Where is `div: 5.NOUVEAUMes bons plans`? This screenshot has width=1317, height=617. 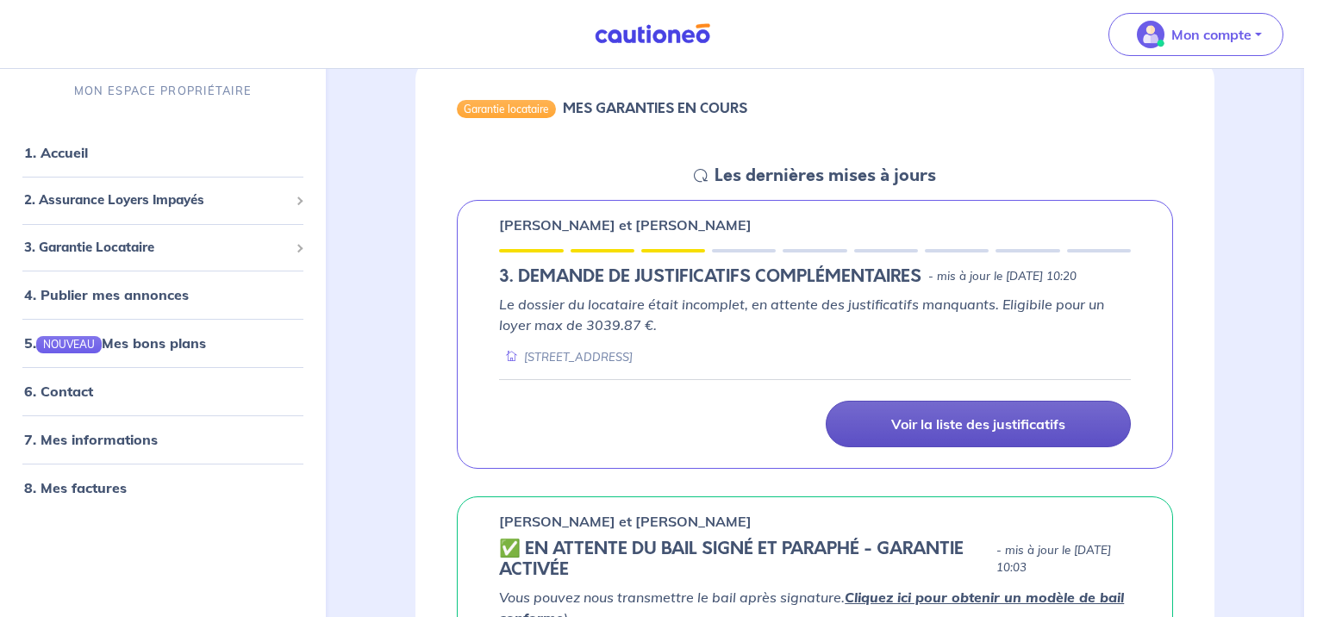 div: 5.NOUVEAUMes bons plans is located at coordinates (163, 343).